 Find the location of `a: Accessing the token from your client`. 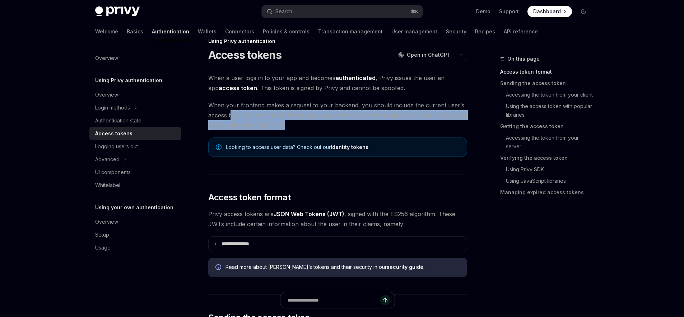

a: Accessing the token from your client is located at coordinates (548, 95).